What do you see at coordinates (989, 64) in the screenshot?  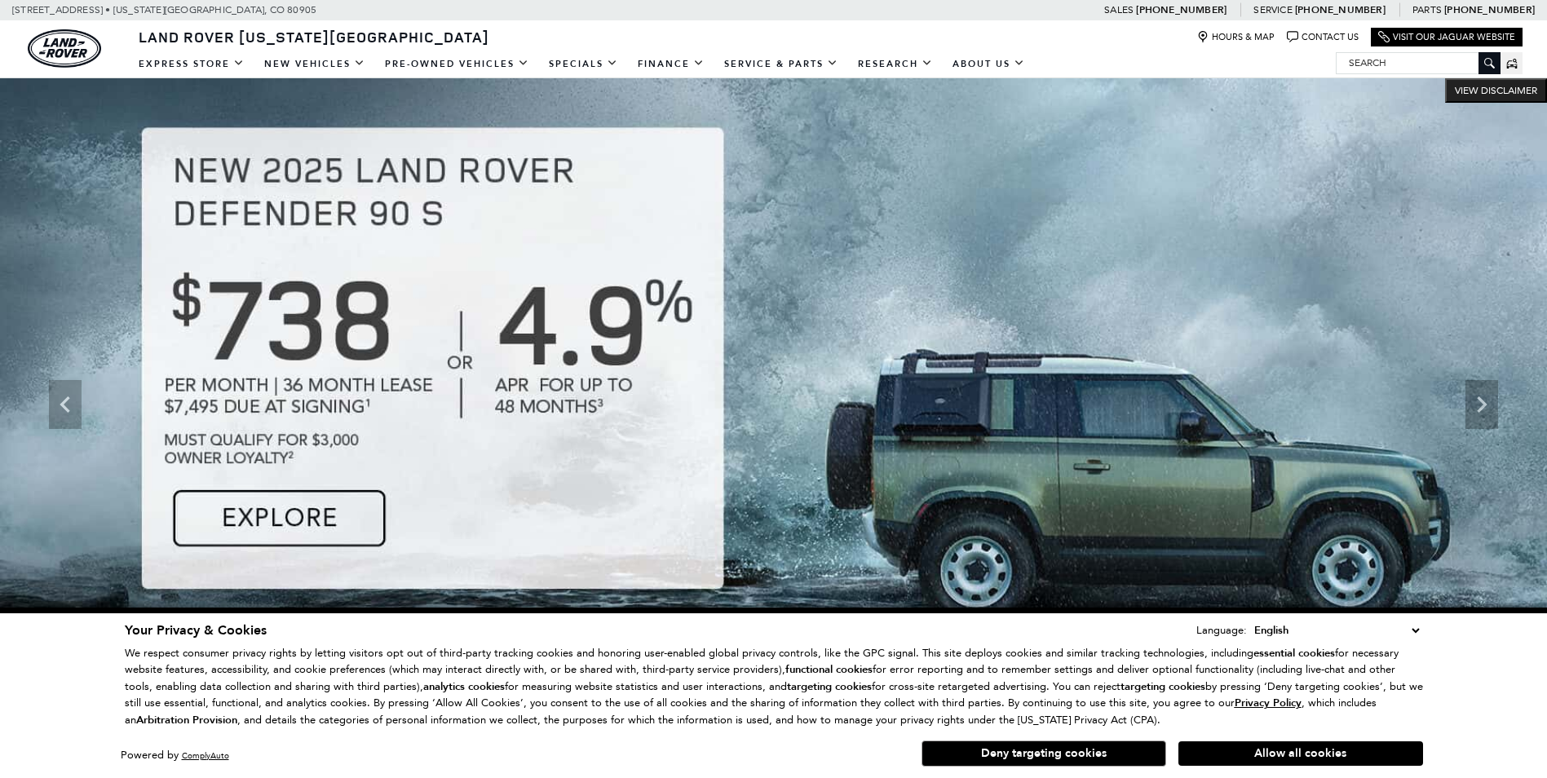 I see `a: About Us` at bounding box center [989, 64].